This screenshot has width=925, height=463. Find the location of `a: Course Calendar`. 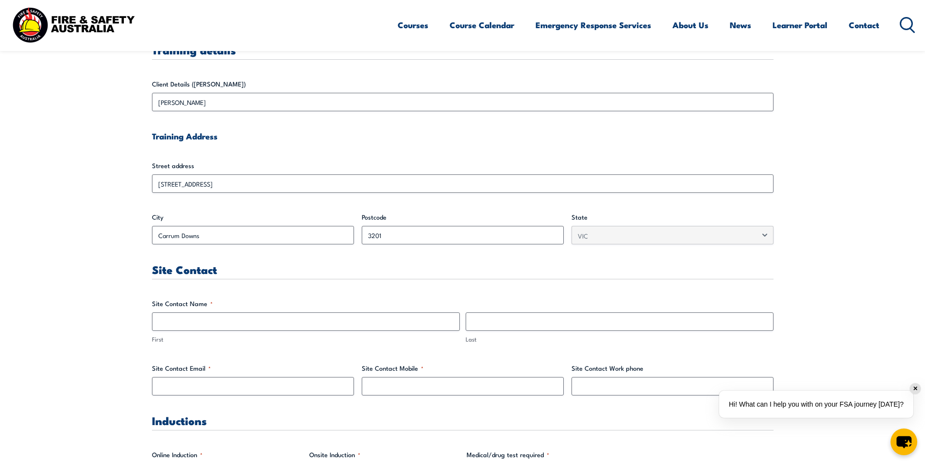

a: Course Calendar is located at coordinates (482, 25).